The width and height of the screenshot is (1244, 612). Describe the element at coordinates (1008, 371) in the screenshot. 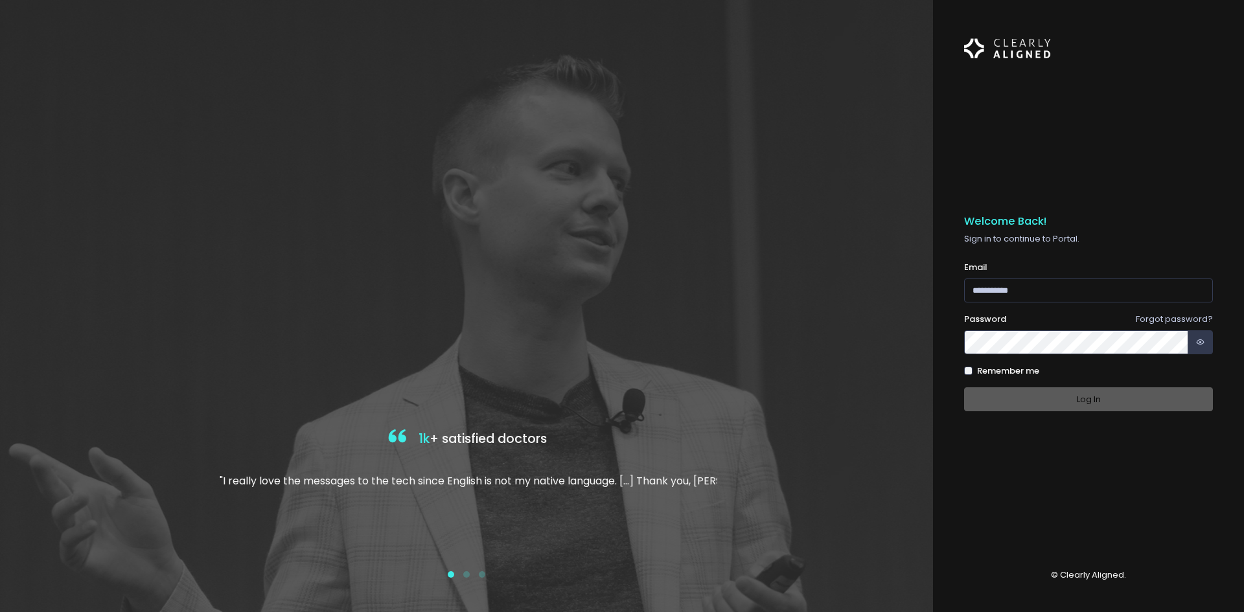

I see `label: Remember me` at that location.